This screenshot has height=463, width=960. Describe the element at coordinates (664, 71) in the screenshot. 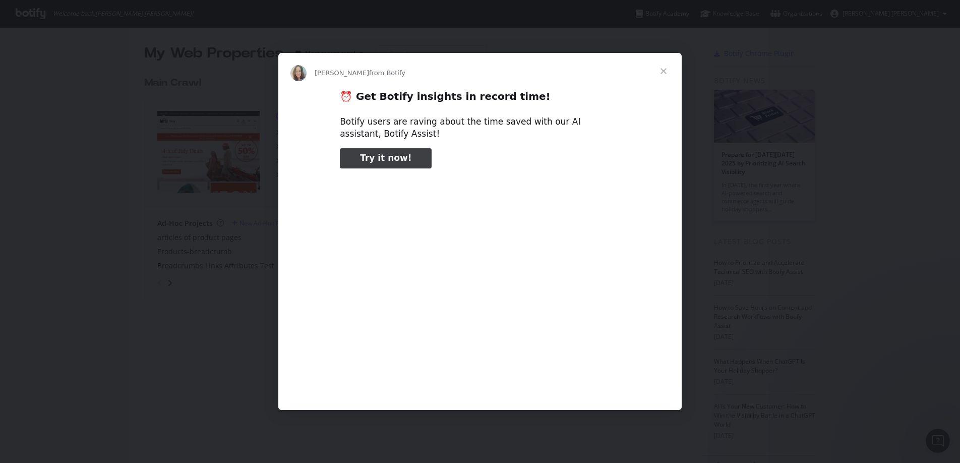

I see `span: Close` at that location.